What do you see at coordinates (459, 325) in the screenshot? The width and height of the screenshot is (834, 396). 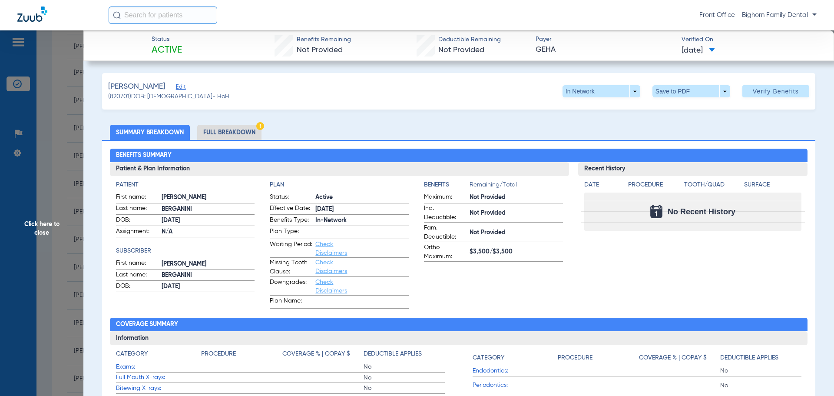 I see `h2: Coverage Summary` at bounding box center [459, 325].